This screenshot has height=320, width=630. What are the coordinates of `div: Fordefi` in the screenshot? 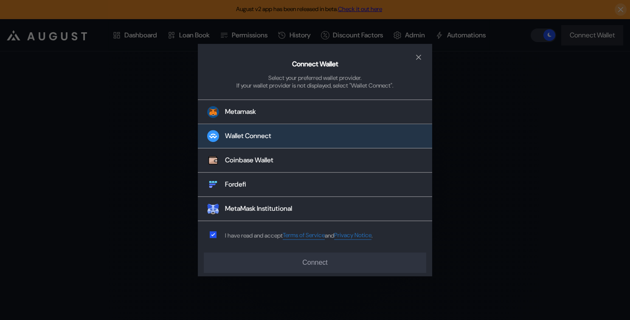 It's located at (236, 184).